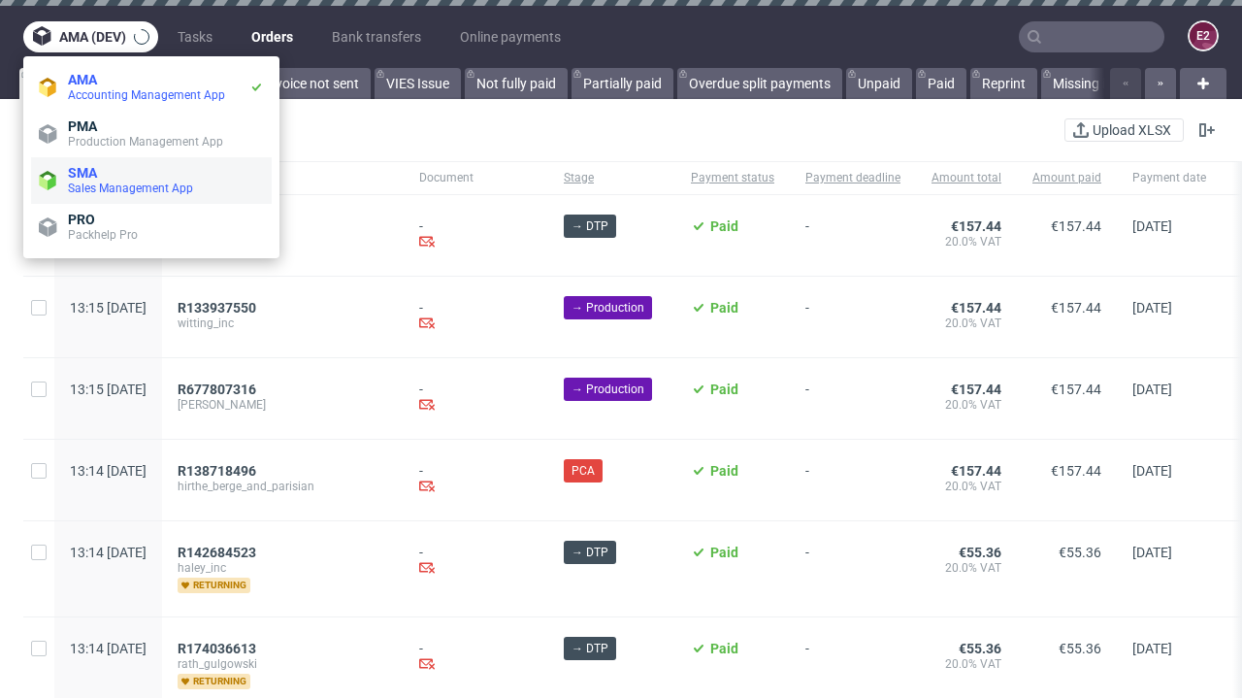  What do you see at coordinates (1169, 178) in the screenshot?
I see `span: Payment date` at bounding box center [1169, 178].